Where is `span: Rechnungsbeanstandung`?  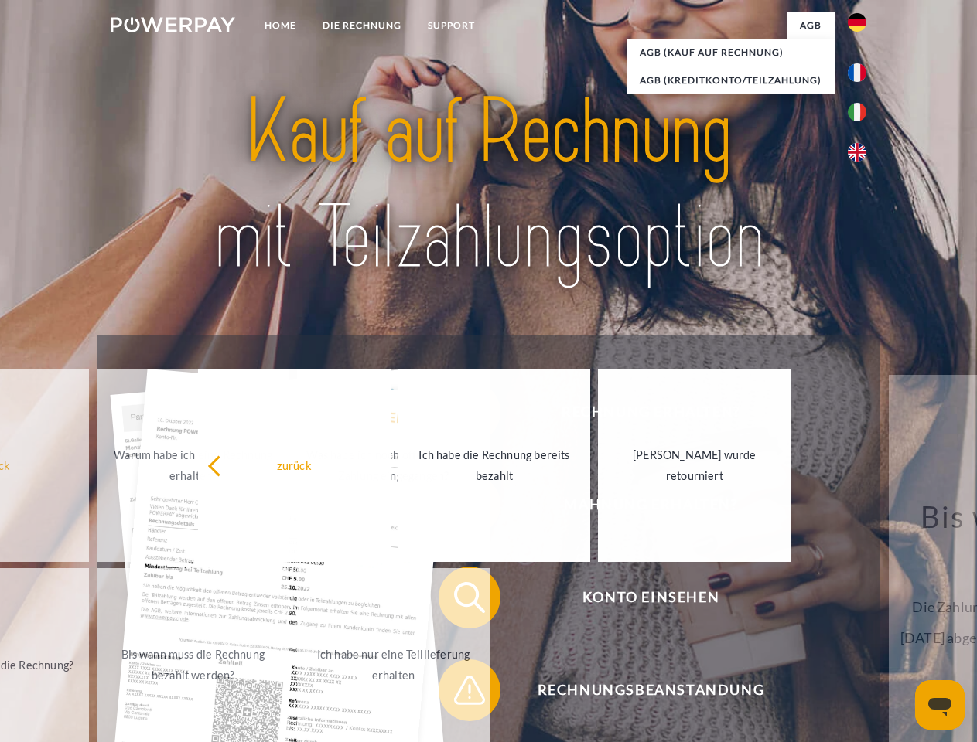
span: Rechnungsbeanstandung is located at coordinates (650, 690).